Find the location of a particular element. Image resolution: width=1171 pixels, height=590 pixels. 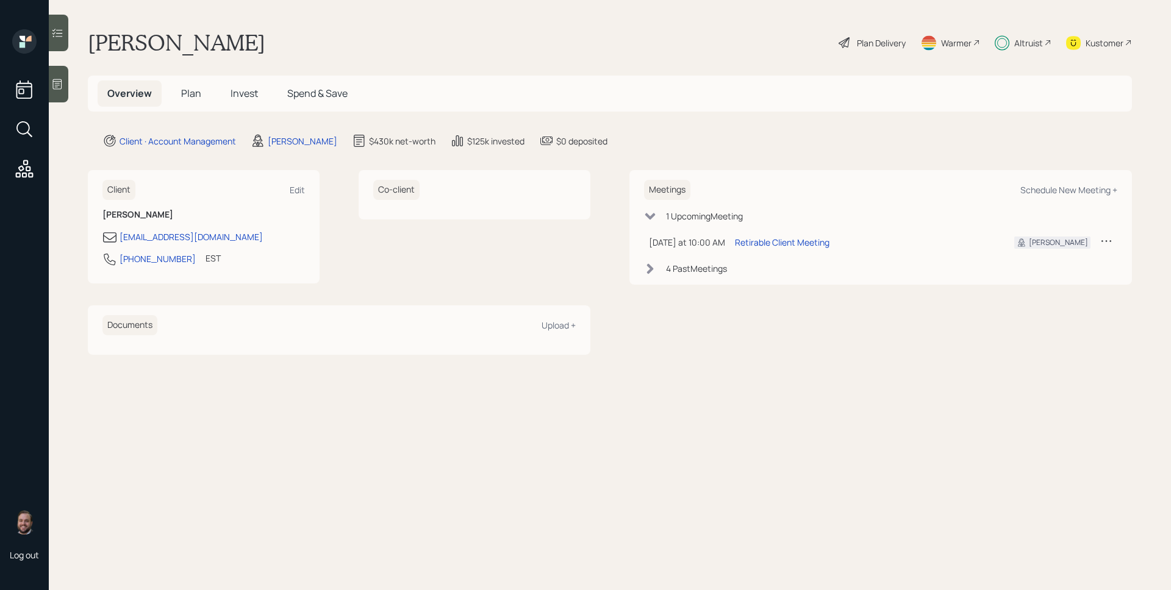

h6: Co-client is located at coordinates (396, 190).